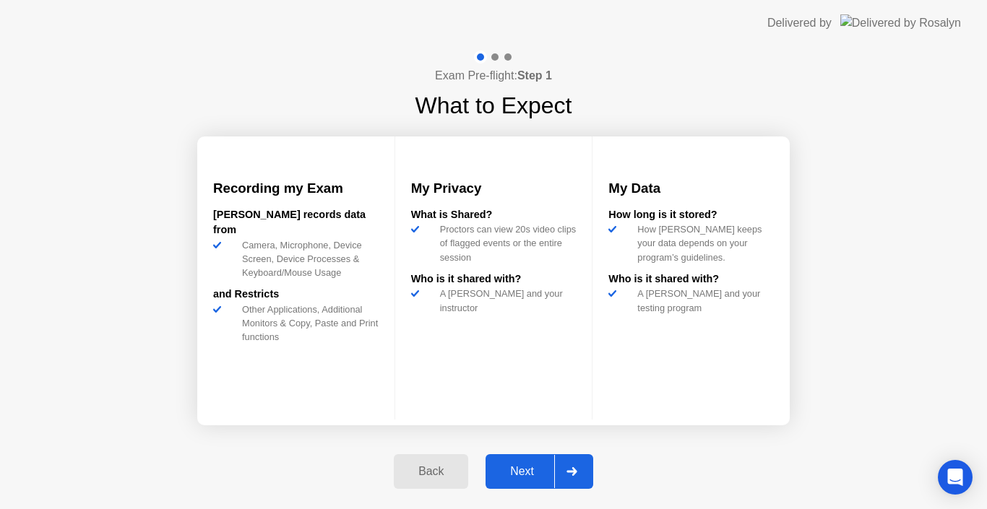 This screenshot has height=509, width=987. Describe the element at coordinates (296, 295) in the screenshot. I see `div: and Restricts` at that location.